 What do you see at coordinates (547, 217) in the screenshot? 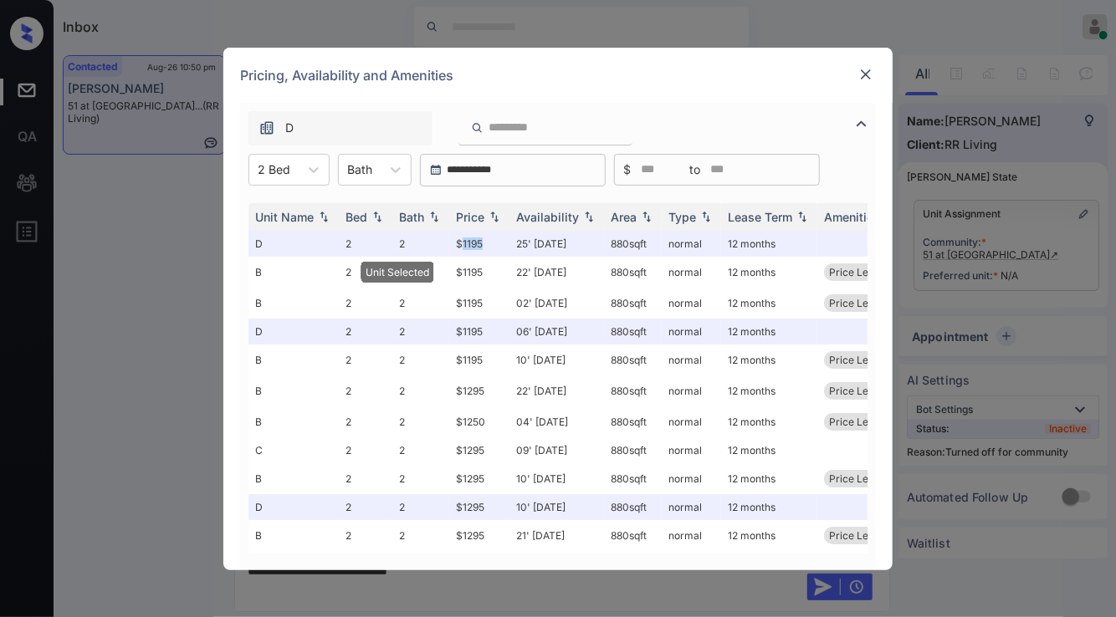
I see `div: Availability` at bounding box center [547, 217].